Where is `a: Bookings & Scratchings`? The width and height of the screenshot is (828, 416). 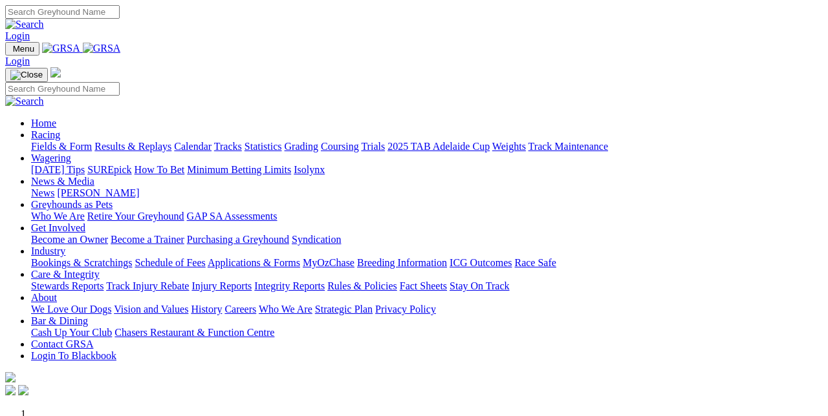
a: Bookings & Scratchings is located at coordinates (81, 263).